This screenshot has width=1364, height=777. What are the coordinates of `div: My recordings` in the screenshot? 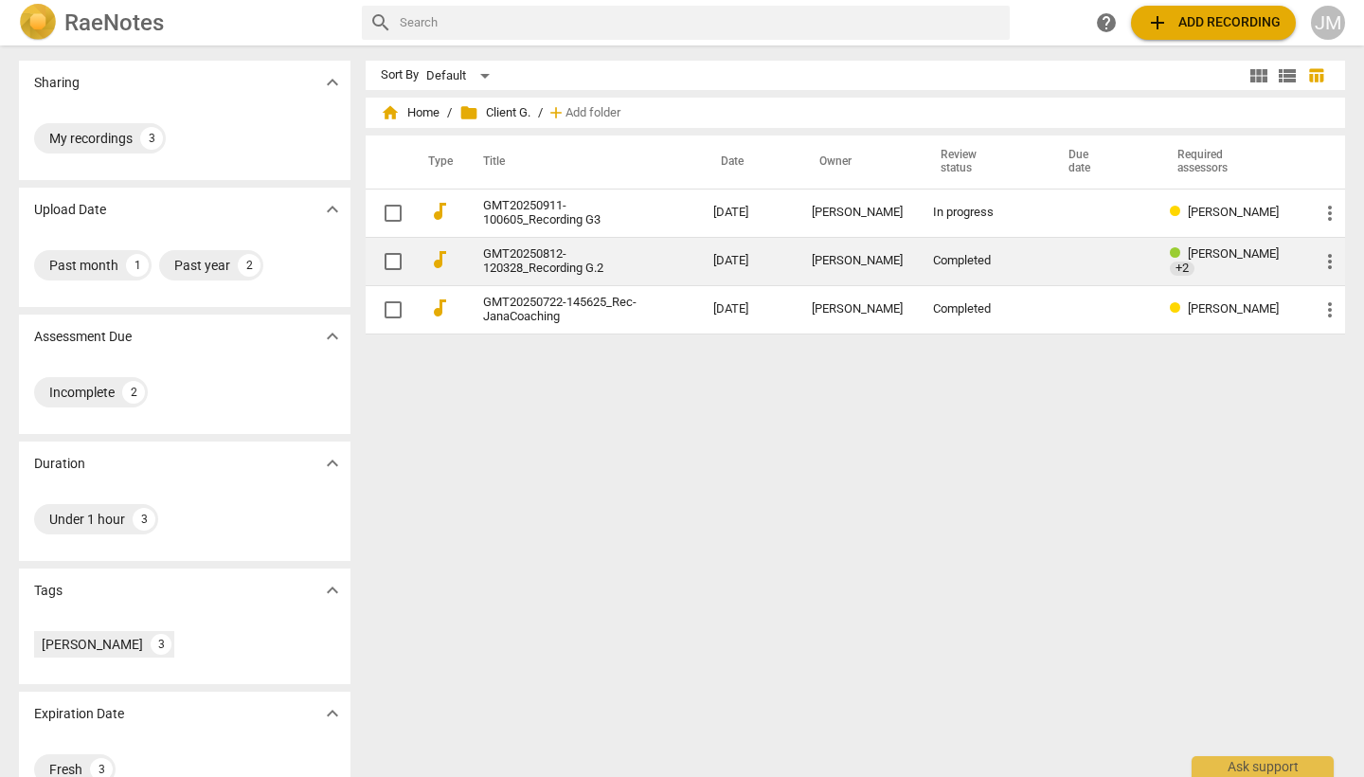 It's located at (91, 138).